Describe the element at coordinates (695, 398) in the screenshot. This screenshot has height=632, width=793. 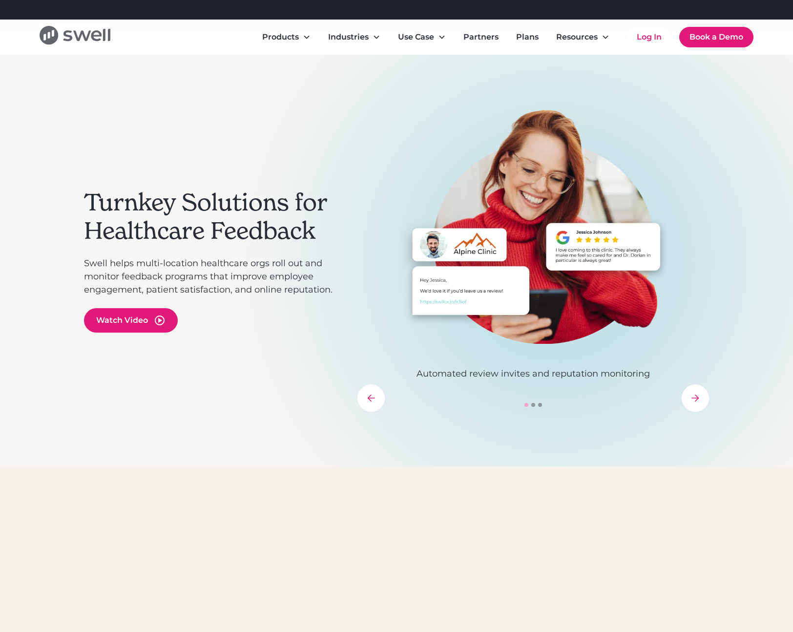
I see `div: next slide` at that location.